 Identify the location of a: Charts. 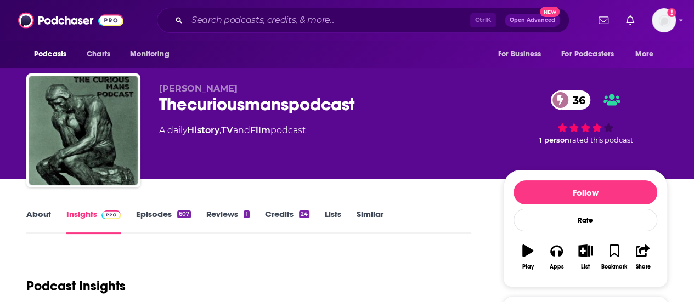
(98, 54).